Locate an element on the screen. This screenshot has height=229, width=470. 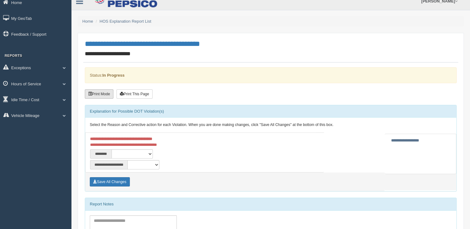
div: Select the Reason and Corrective action for each Violation. When you are done making changes, cli... is located at coordinates (271, 125).